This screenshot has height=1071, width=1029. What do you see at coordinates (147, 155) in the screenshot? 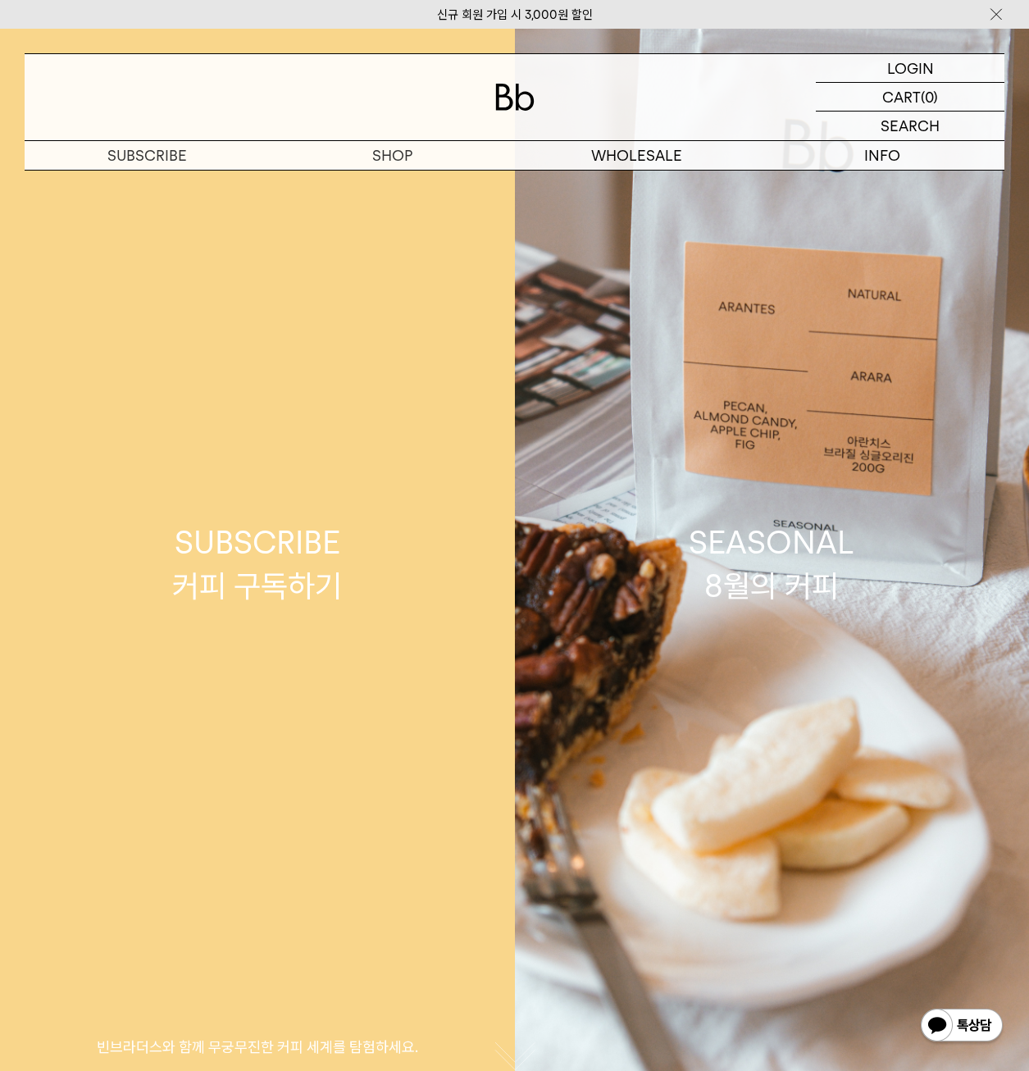
I see `p: SUBSCRIBE` at bounding box center [147, 155].